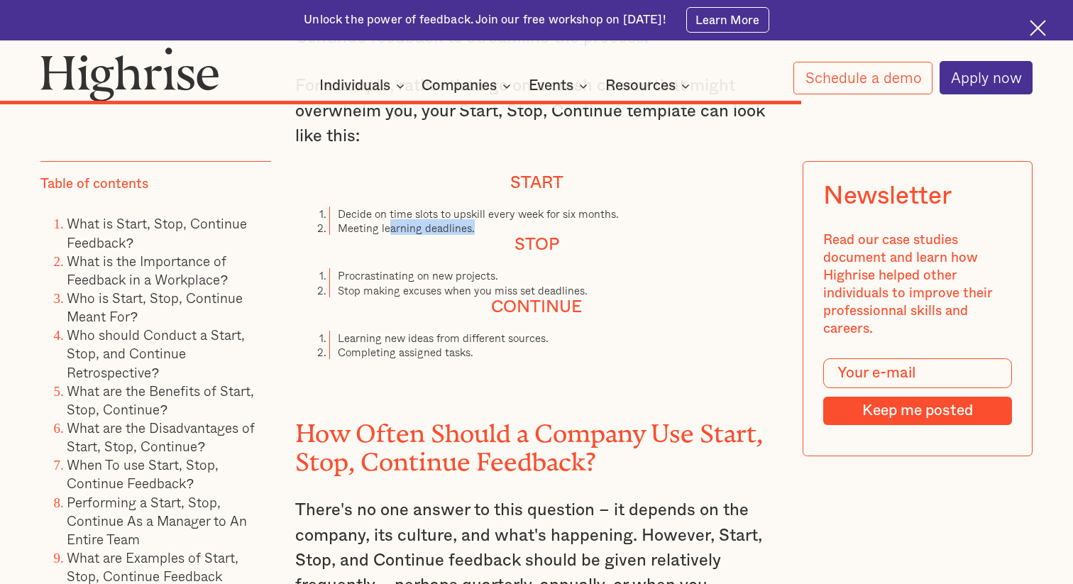 This screenshot has width=1073, height=584. Describe the element at coordinates (94, 184) in the screenshot. I see `div: Table of contents` at that location.